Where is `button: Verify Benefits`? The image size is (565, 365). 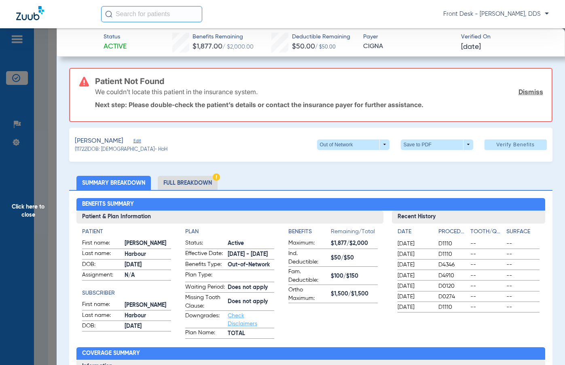
button: Verify Benefits is located at coordinates (515, 145).